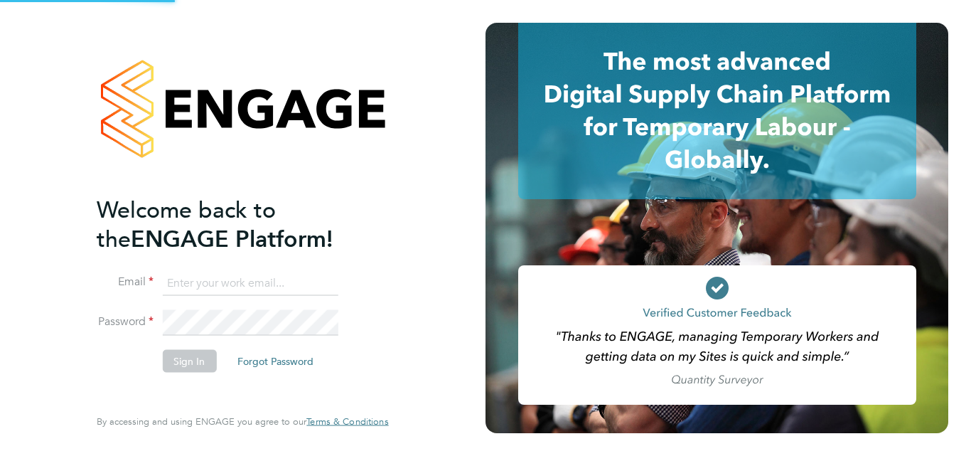 Image resolution: width=971 pixels, height=456 pixels. Describe the element at coordinates (125, 321) in the screenshot. I see `label: Password` at that location.